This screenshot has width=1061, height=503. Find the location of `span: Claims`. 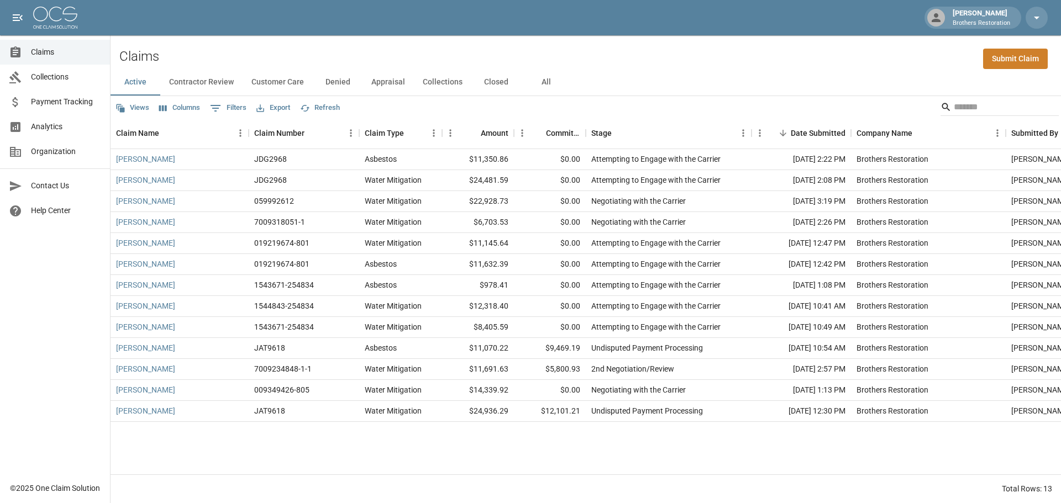

span: Claims is located at coordinates (66, 52).